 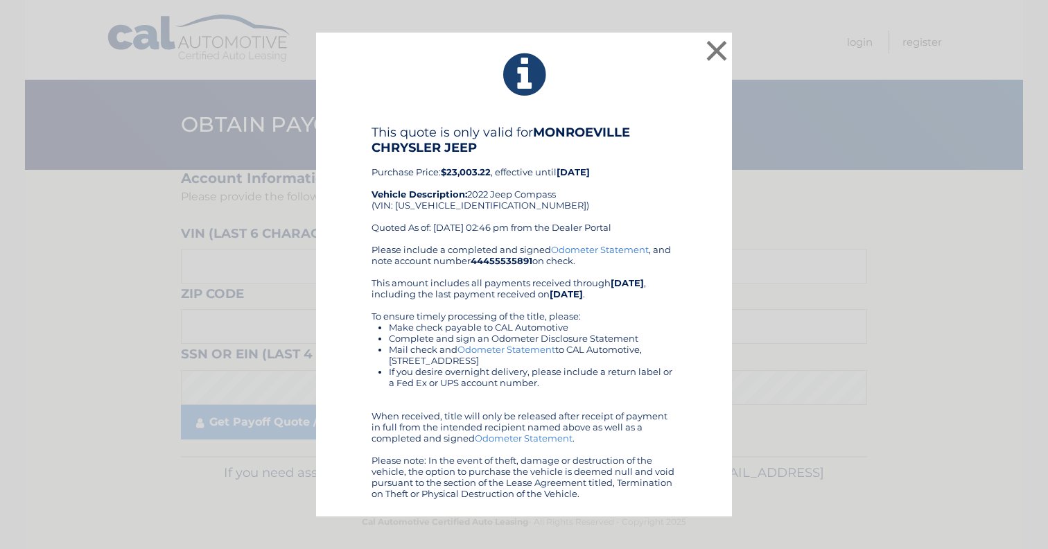 What do you see at coordinates (501, 261) in the screenshot?
I see `b: 44455535891` at bounding box center [501, 261].